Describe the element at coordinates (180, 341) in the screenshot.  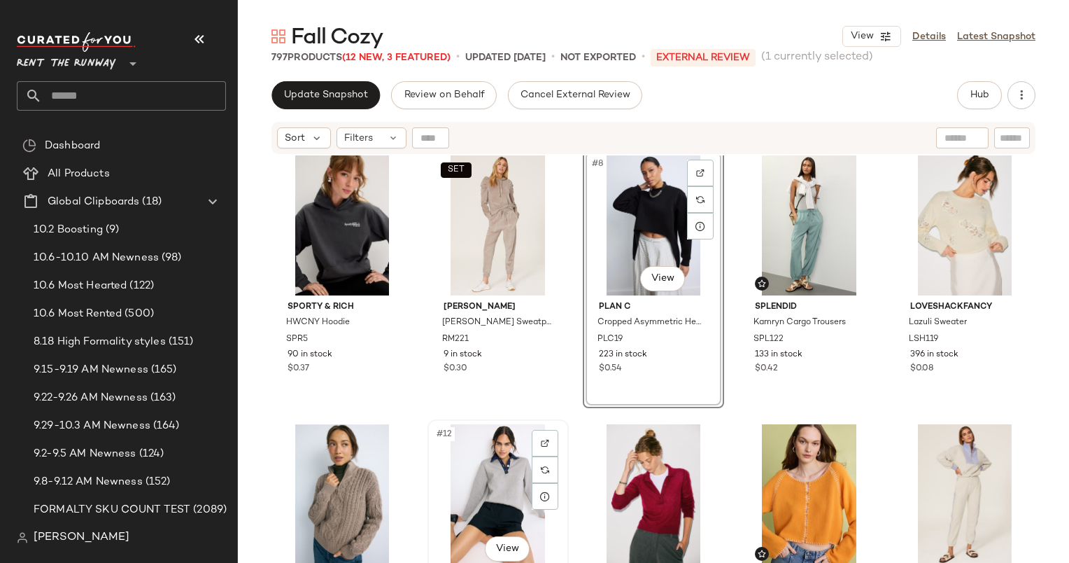
I see `span: (151)` at that location.